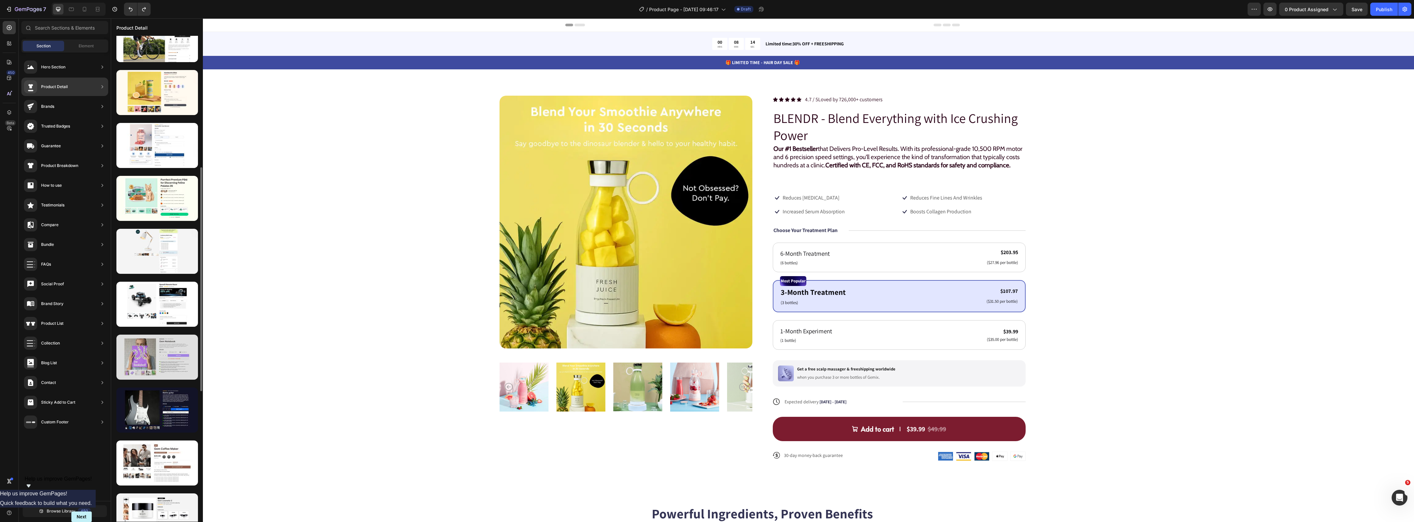 This screenshot has width=1414, height=522. I want to click on div: Publish, so click(1384, 9).